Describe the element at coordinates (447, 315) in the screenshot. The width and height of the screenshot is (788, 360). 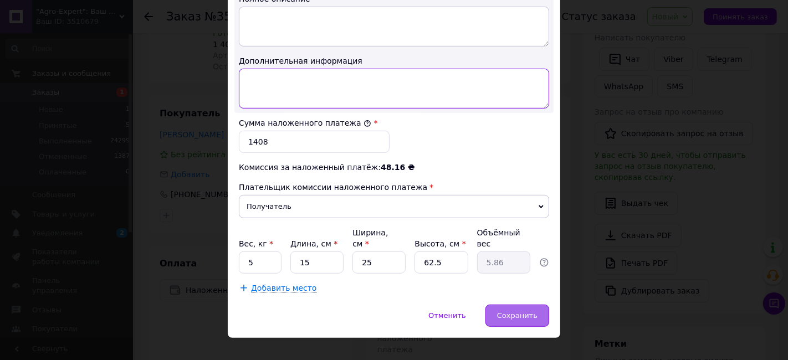
I see `span: Отменить` at that location.